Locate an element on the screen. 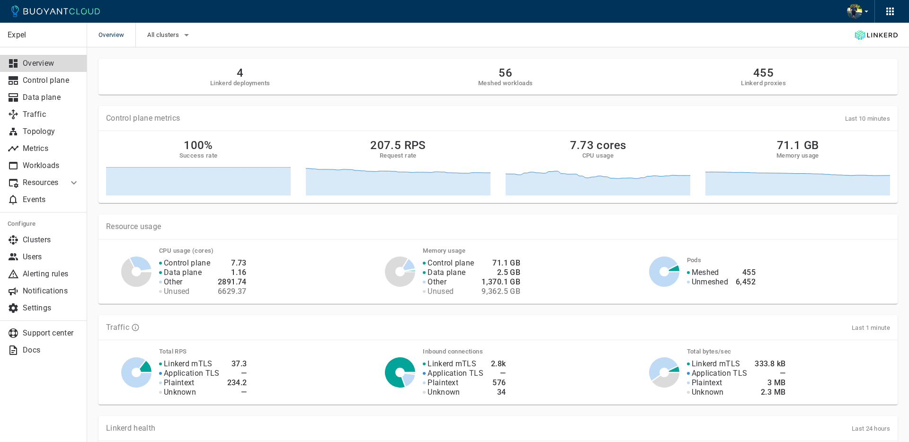 The width and height of the screenshot is (909, 442). p: Resource usage is located at coordinates (498, 227).